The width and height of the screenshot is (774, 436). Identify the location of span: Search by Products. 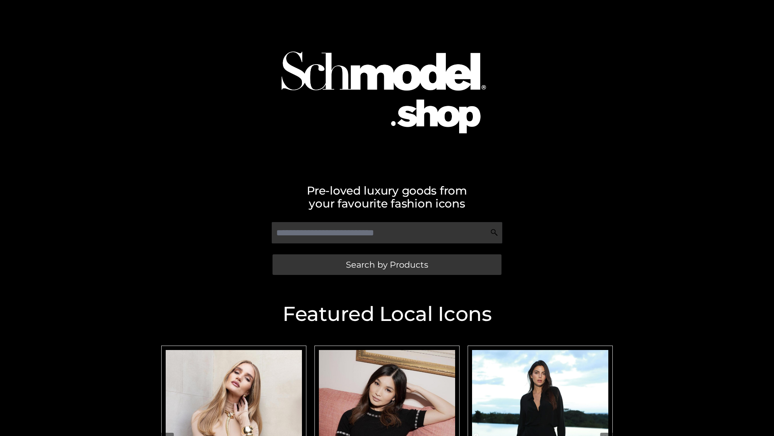
(387, 264).